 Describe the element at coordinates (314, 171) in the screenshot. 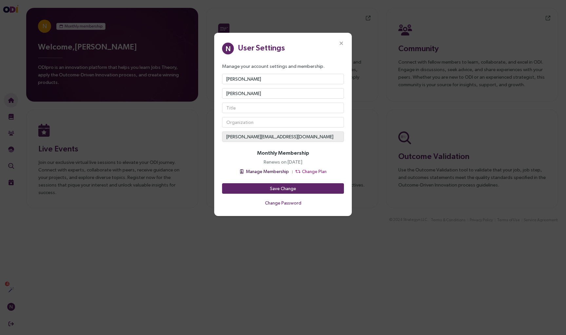

I see `span: Change Plan` at that location.